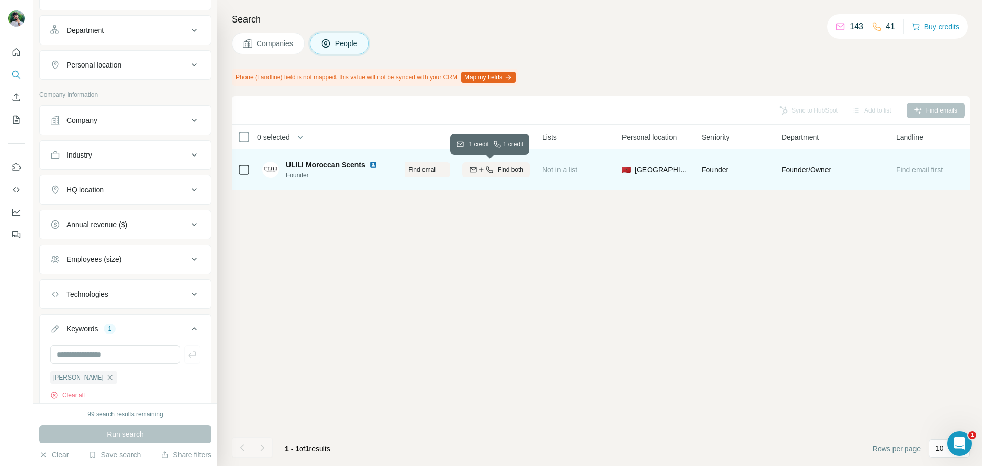  I want to click on span: Not in a list, so click(560, 170).